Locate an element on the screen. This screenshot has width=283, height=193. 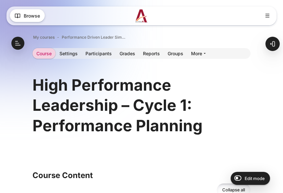
a: More is located at coordinates (198, 53).